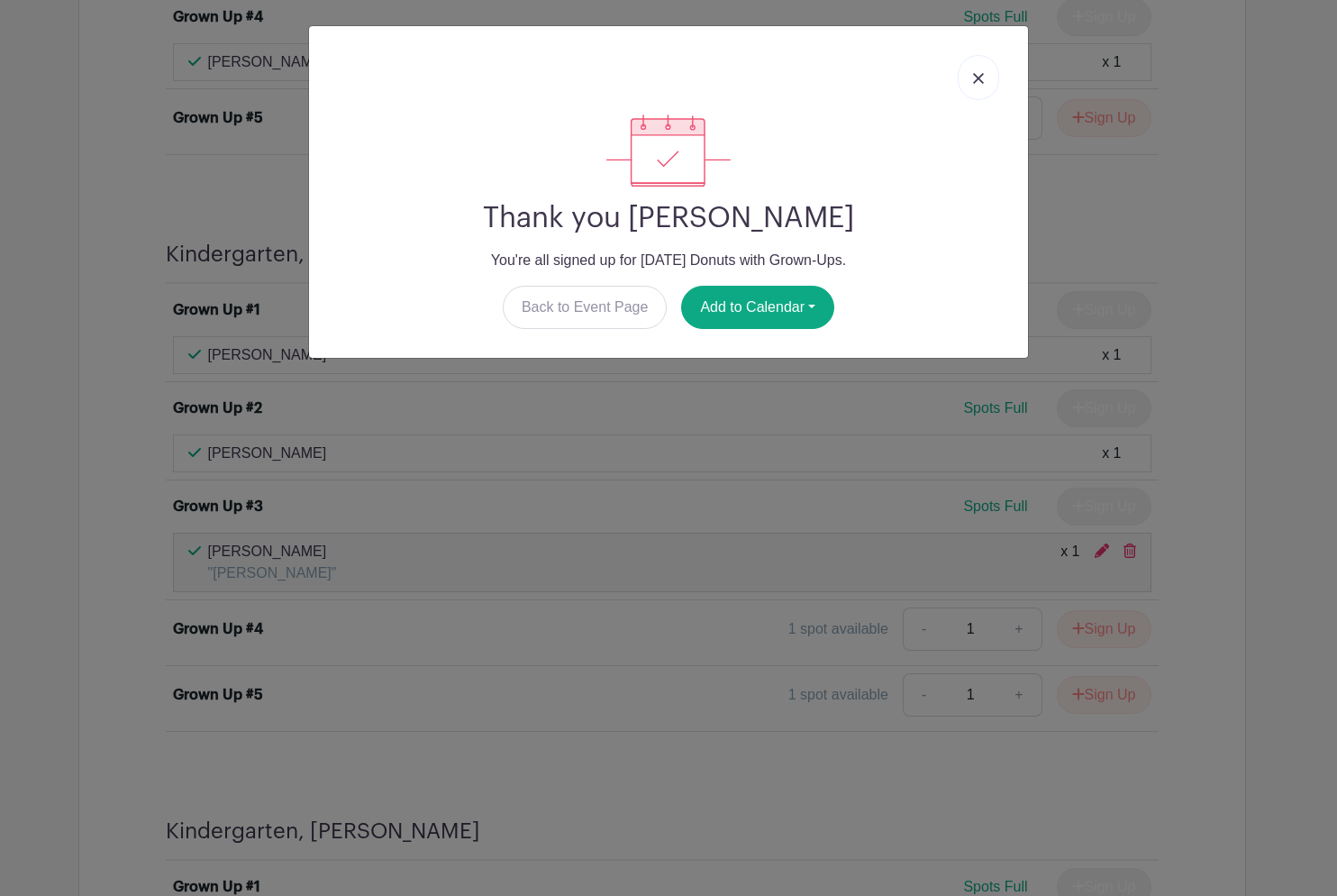 This screenshot has width=1337, height=896. I want to click on button: Add to Calendar, so click(758, 307).